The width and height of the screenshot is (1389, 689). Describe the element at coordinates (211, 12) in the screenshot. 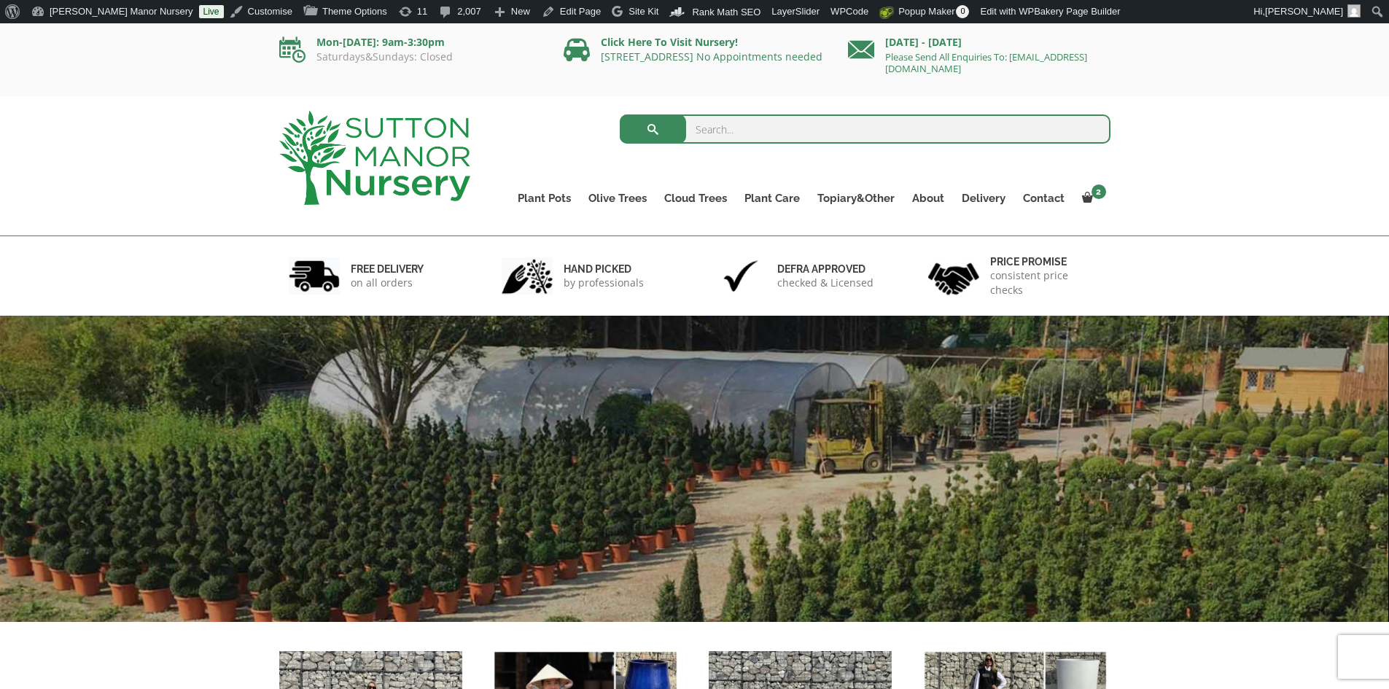

I see `a: Live` at that location.